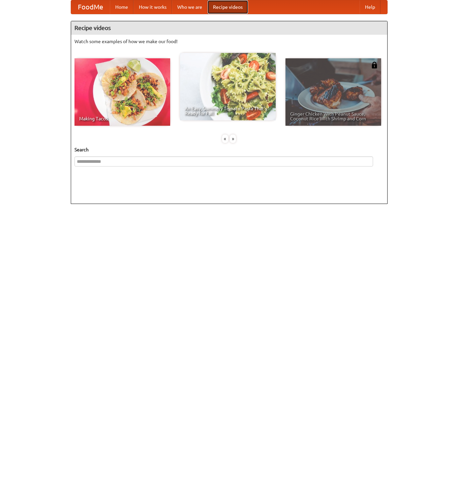 Image resolution: width=458 pixels, height=477 pixels. Describe the element at coordinates (122, 92) in the screenshot. I see `a: Making Tacos` at that location.